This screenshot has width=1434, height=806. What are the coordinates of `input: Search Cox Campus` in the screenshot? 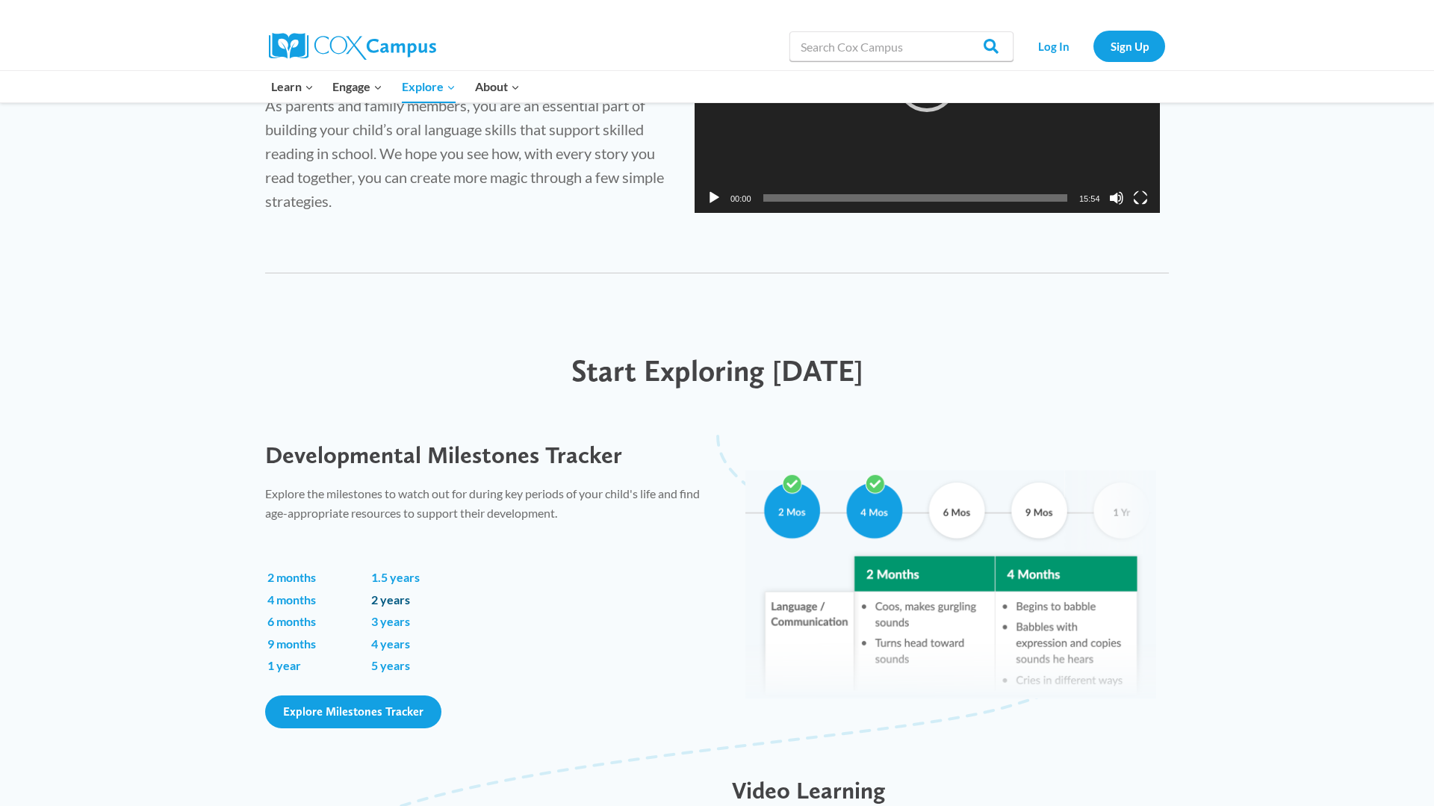 It's located at (902, 46).